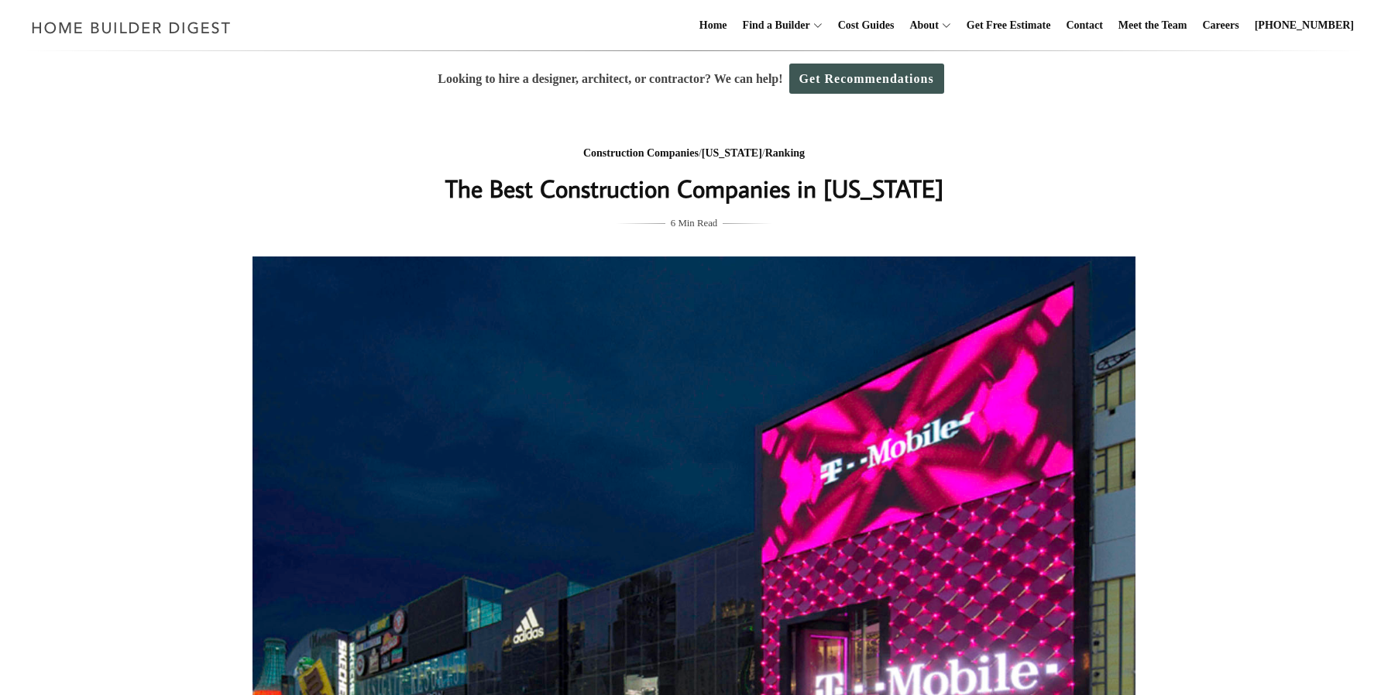 This screenshot has width=1388, height=695. What do you see at coordinates (920, 26) in the screenshot?
I see `a: About` at bounding box center [920, 26].